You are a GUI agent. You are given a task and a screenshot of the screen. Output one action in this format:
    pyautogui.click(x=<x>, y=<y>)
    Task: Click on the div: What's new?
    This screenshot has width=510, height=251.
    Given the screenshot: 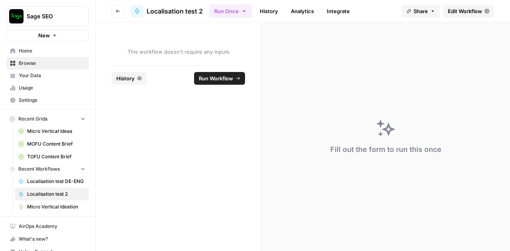 What is the action you would take?
    pyautogui.click(x=47, y=239)
    